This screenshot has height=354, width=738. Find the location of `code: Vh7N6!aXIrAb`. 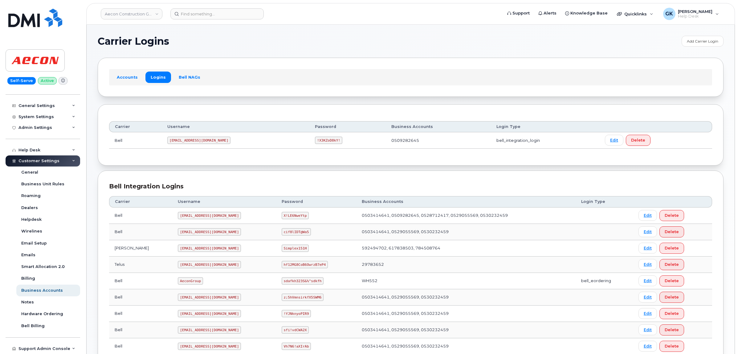

code: Vh7N6!aXIrAb is located at coordinates (296, 346).